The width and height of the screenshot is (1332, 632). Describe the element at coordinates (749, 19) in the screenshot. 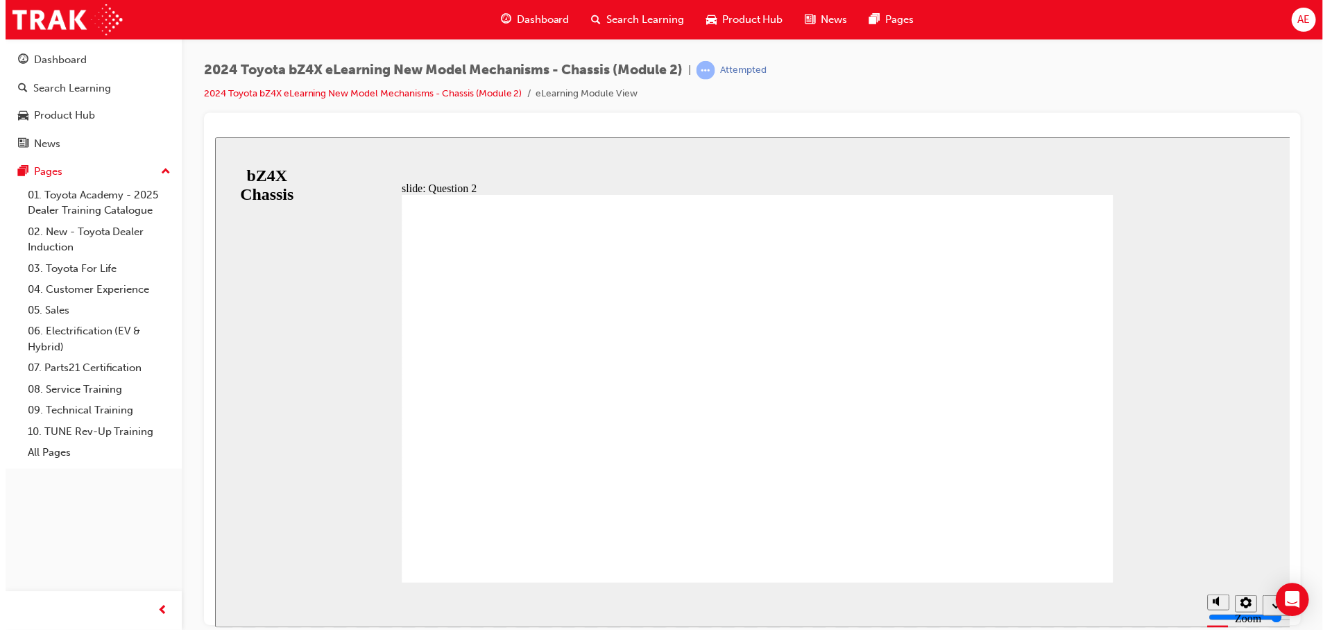

I see `span: Product Hub` at that location.